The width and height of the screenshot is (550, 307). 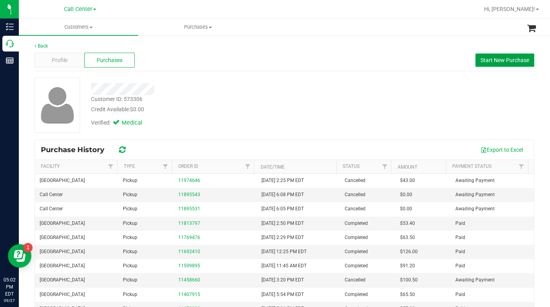 What do you see at coordinates (189, 180) in the screenshot?
I see `a: 11974646` at bounding box center [189, 180].